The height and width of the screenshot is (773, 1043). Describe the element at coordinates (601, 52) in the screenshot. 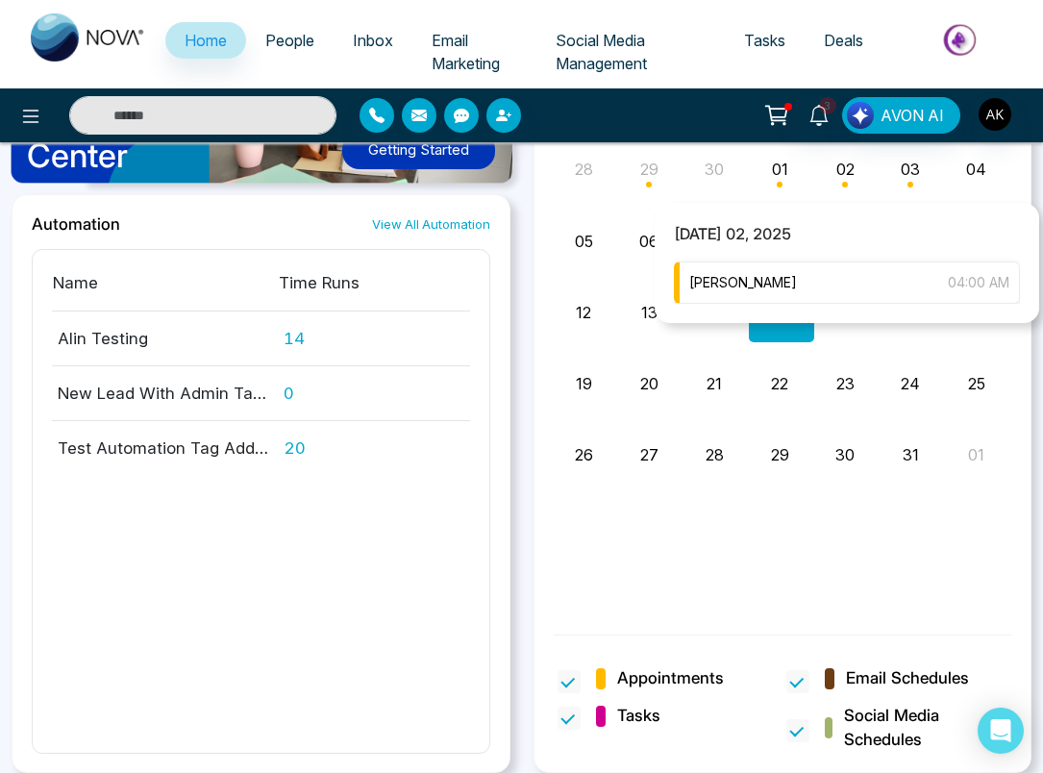

I see `span: Social Media Management` at that location.